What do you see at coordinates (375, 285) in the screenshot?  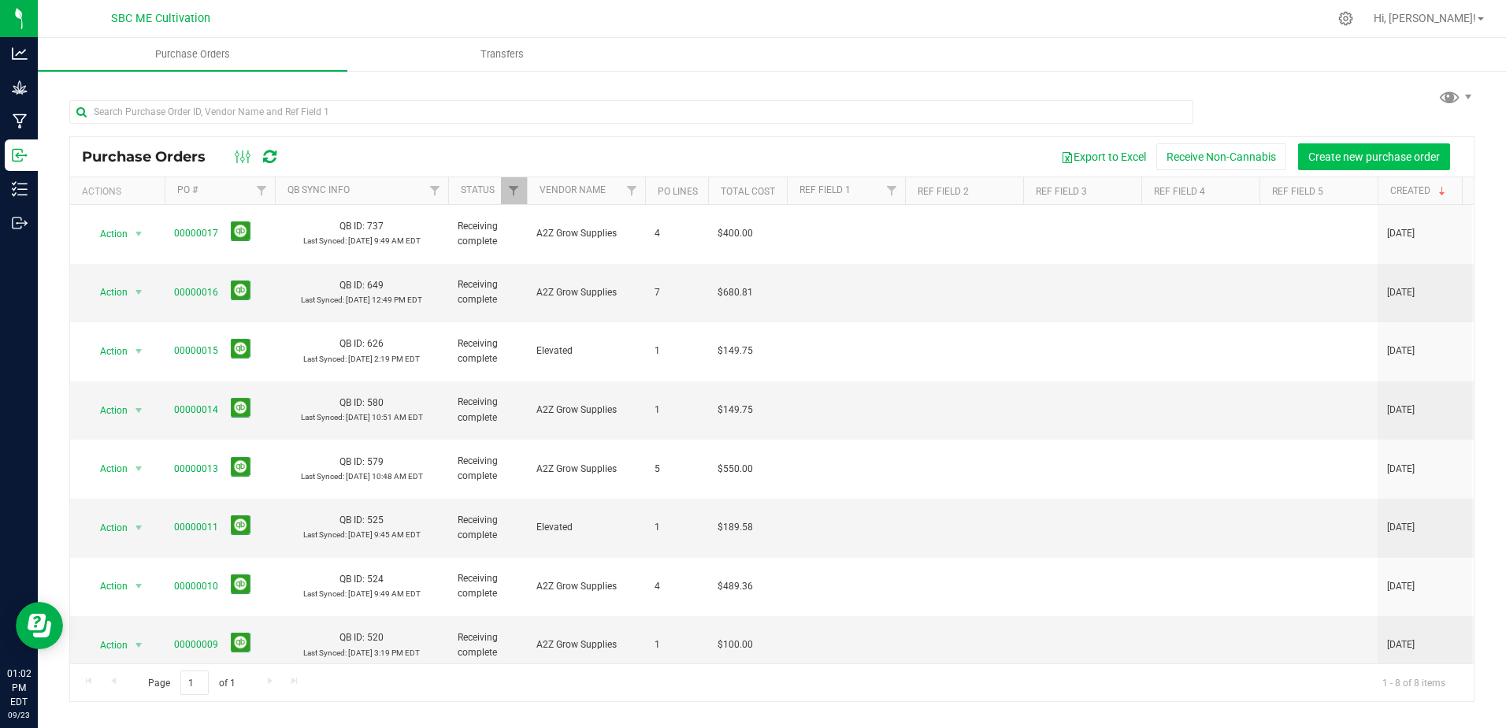 I see `span: 649` at bounding box center [375, 285].